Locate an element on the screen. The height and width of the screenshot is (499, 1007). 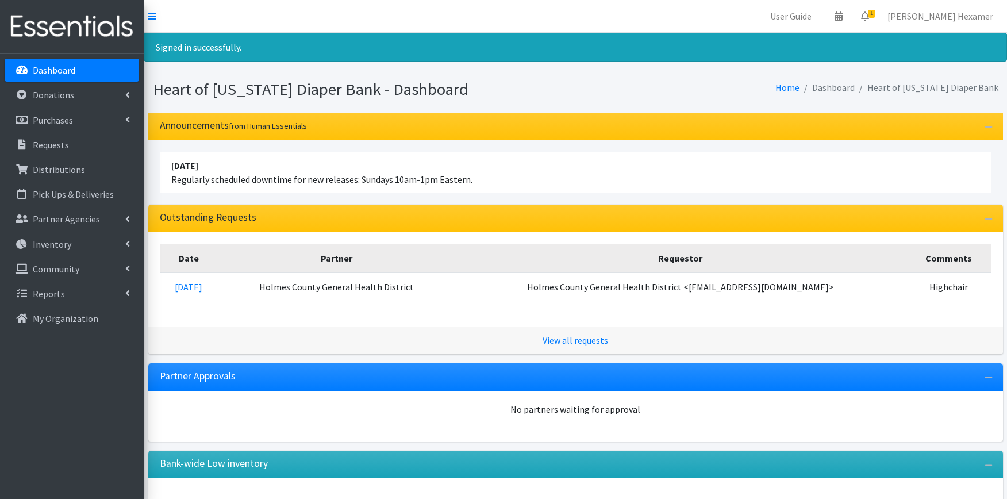
a: My Organization is located at coordinates (72, 318).